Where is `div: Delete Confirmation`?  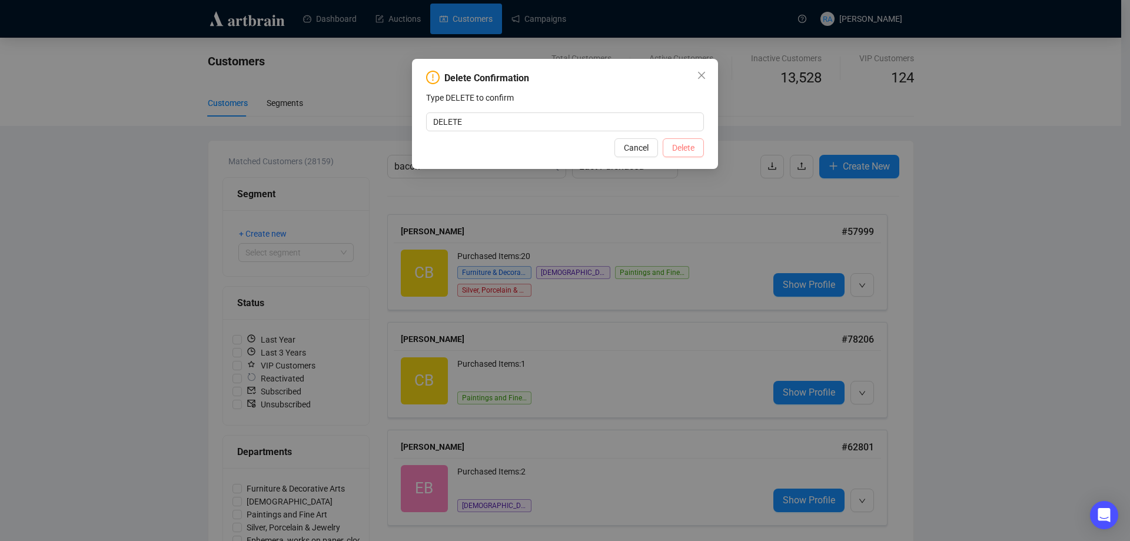 div: Delete Confirmation is located at coordinates (487, 78).